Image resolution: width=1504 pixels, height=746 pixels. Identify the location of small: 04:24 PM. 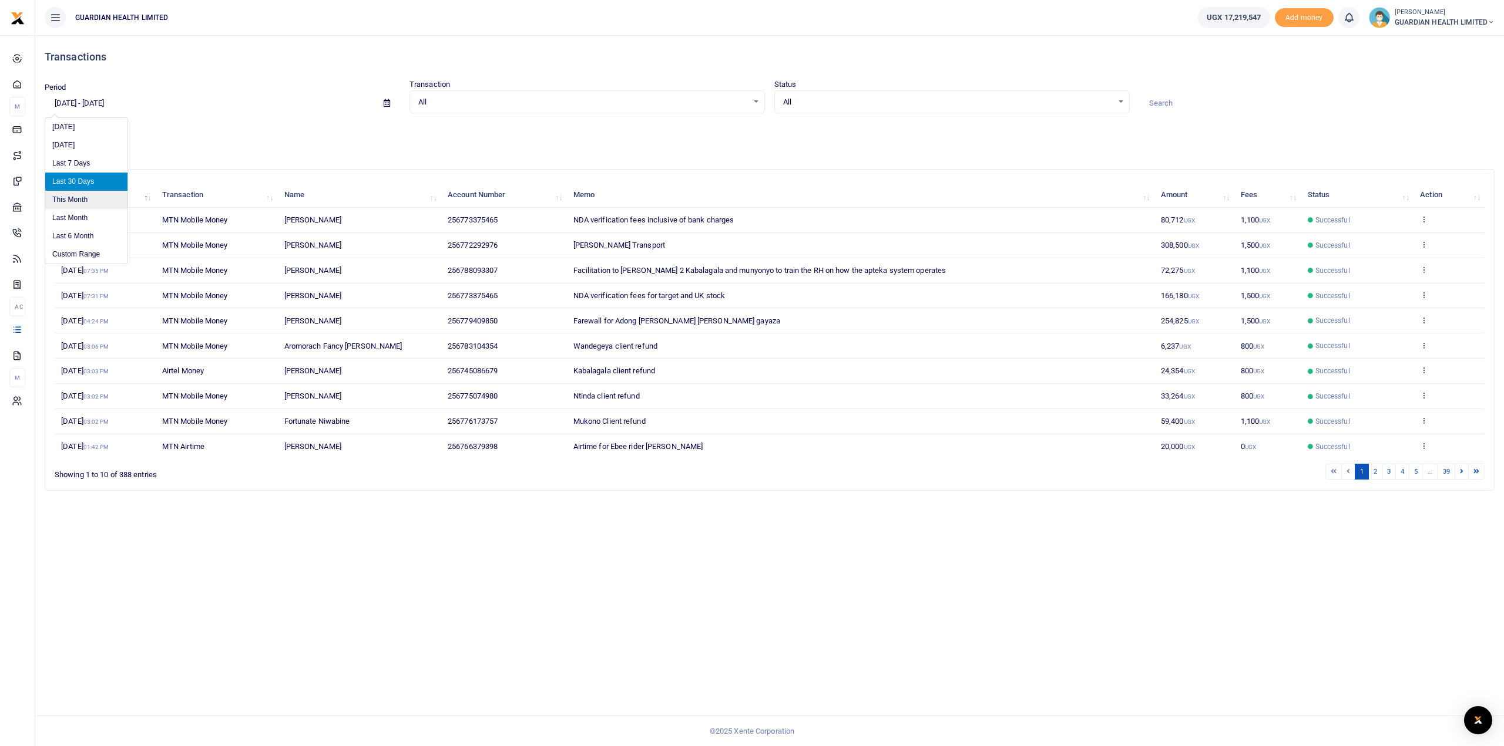
(96, 321).